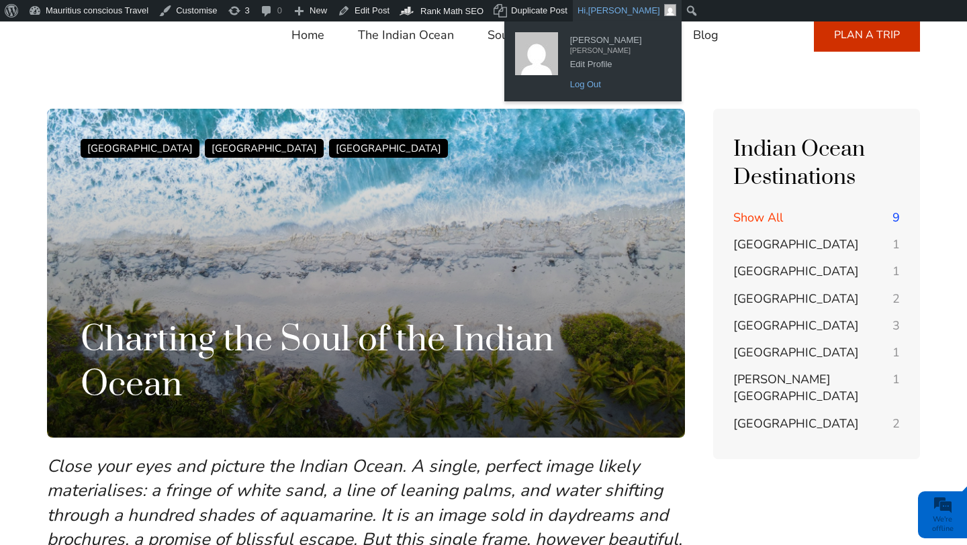  I want to click on a: The Indian Ocean, so click(405, 35).